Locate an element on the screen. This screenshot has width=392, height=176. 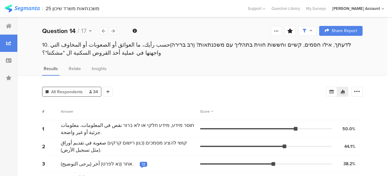
span: 34 is located at coordinates (93, 92).